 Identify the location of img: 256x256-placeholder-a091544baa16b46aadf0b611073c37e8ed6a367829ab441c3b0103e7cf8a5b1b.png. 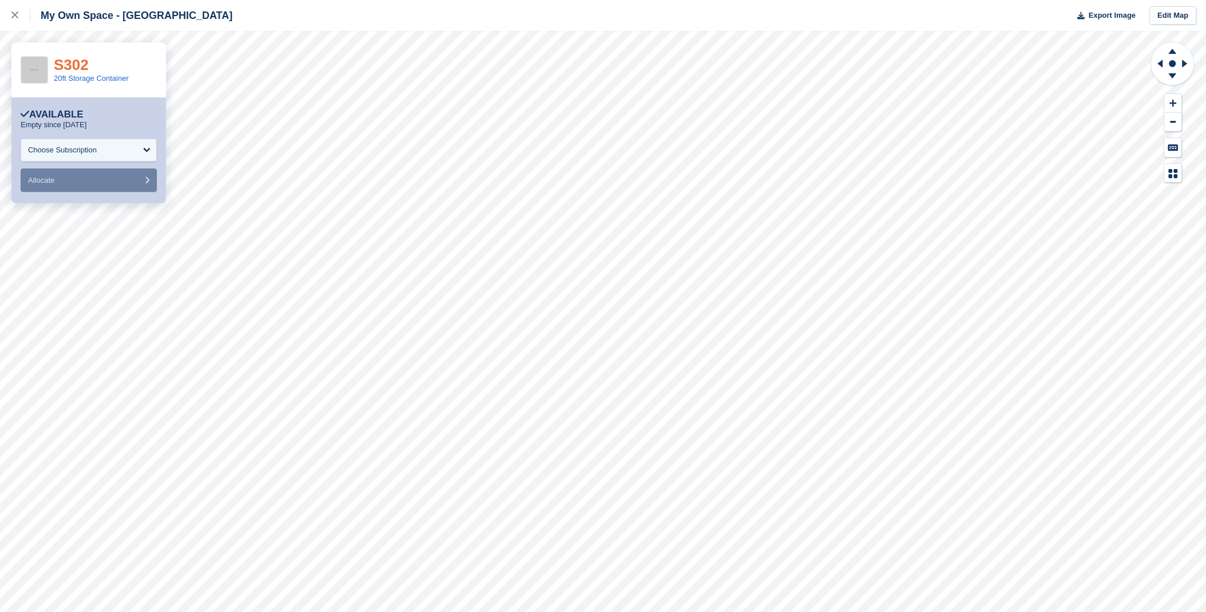
(34, 70).